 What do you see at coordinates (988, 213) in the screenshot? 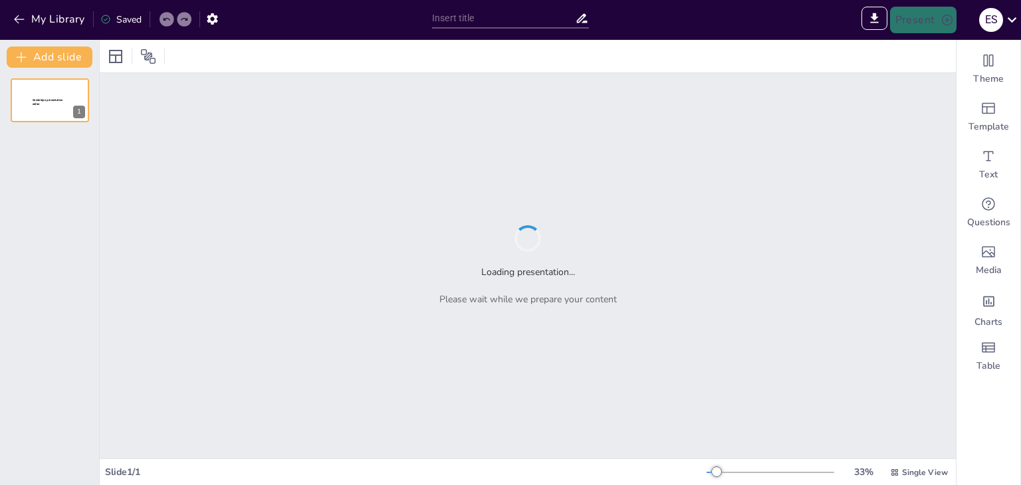
I see `div: Get real-time input from your audience` at bounding box center [988, 213].